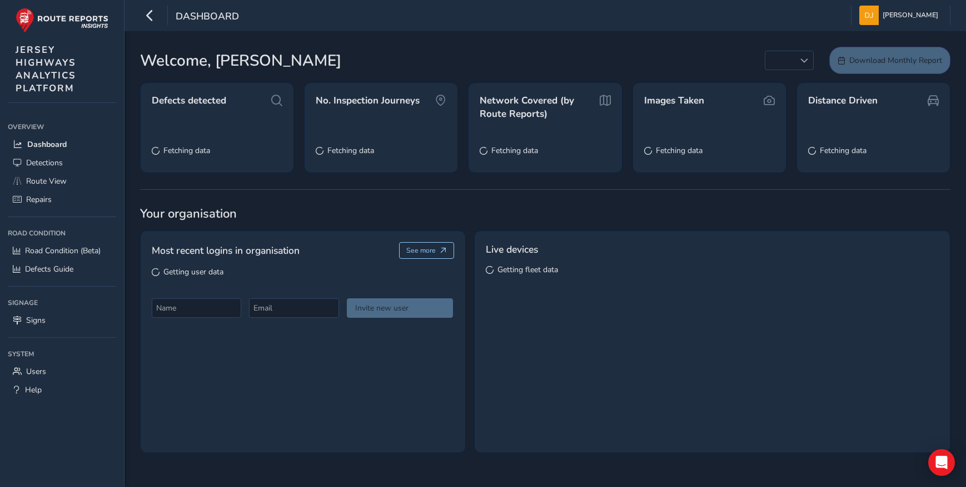  I want to click on div: System, so click(62, 354).